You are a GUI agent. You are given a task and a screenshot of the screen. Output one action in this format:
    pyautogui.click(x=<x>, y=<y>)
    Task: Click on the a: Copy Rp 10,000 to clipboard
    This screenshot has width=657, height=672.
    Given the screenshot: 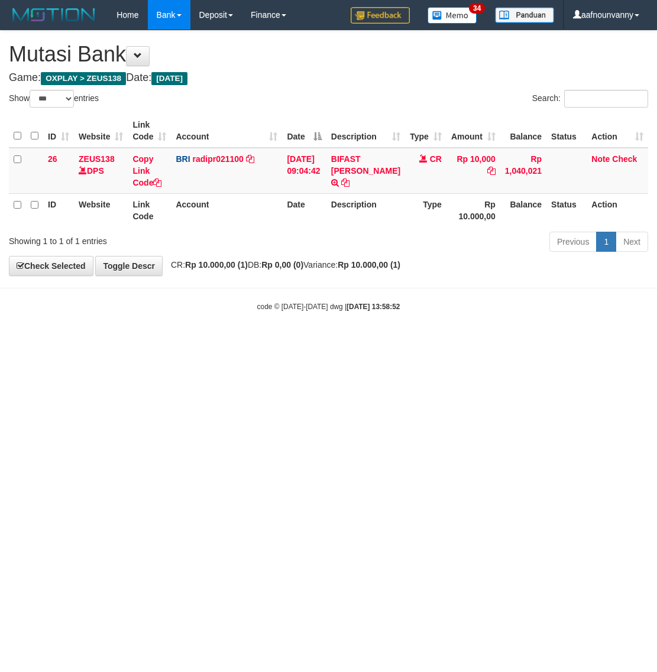 What is the action you would take?
    pyautogui.click(x=491, y=171)
    